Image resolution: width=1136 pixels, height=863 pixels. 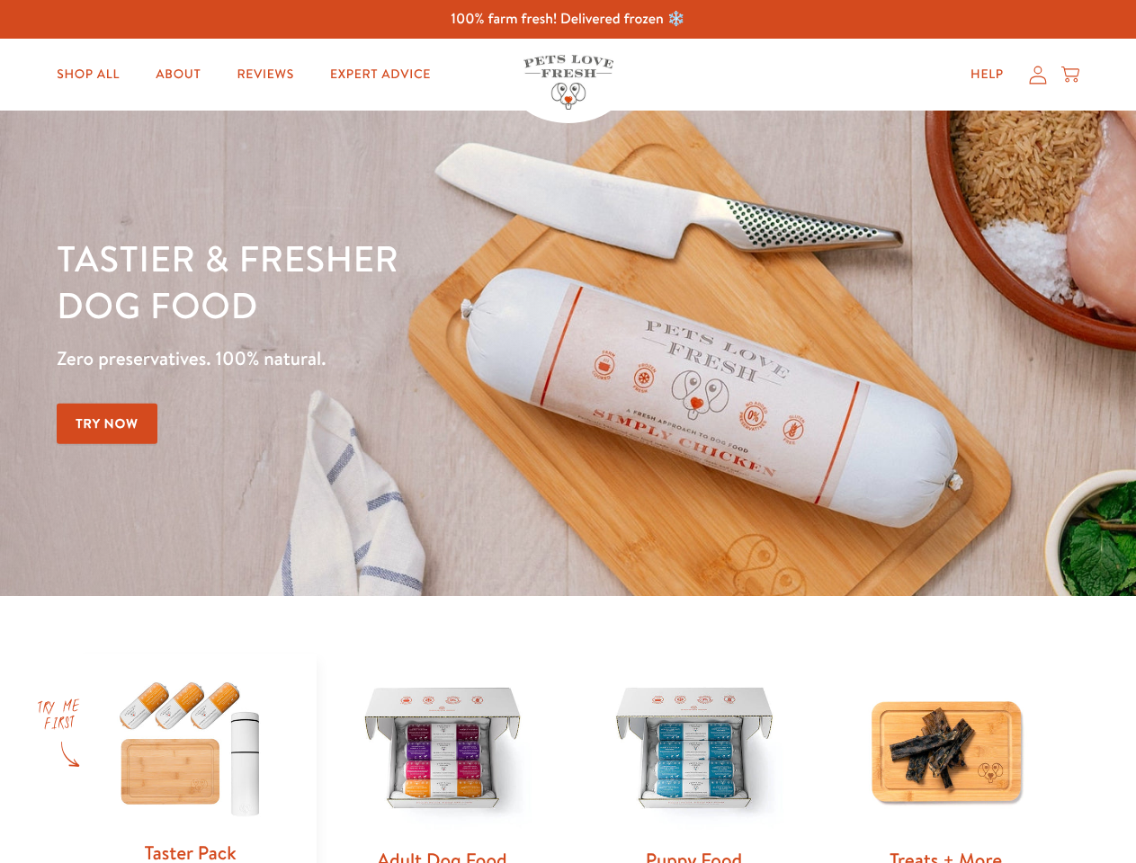 I want to click on a: Shop All, so click(x=88, y=75).